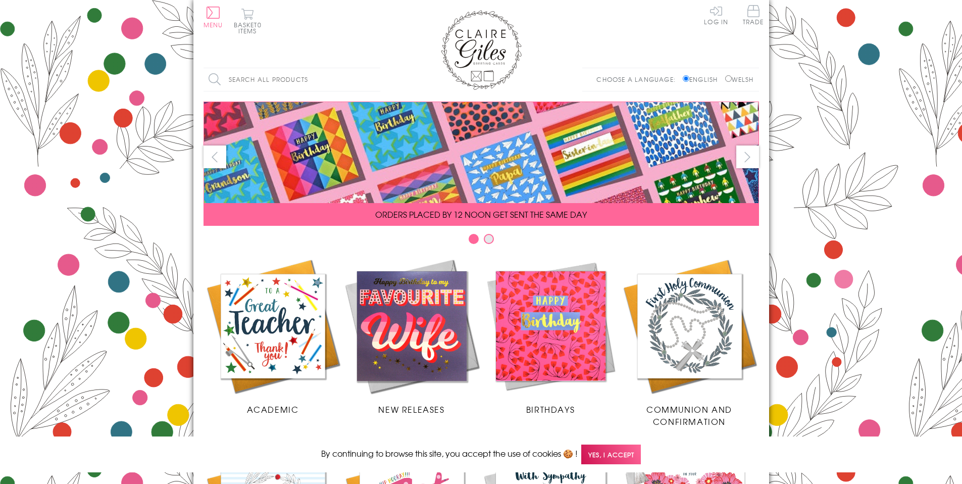  Describe the element at coordinates (638, 79) in the screenshot. I see `p: Choose a language:` at that location.